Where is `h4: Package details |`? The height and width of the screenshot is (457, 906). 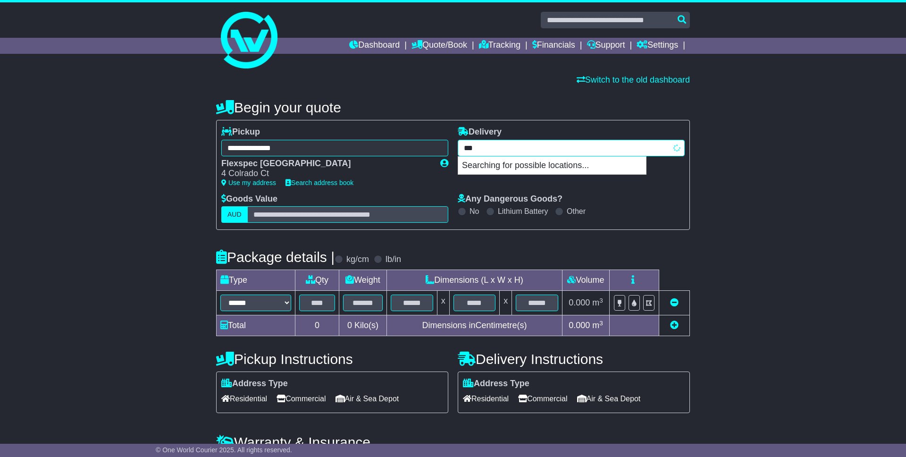
h4: Package details | is located at coordinates (275, 257).